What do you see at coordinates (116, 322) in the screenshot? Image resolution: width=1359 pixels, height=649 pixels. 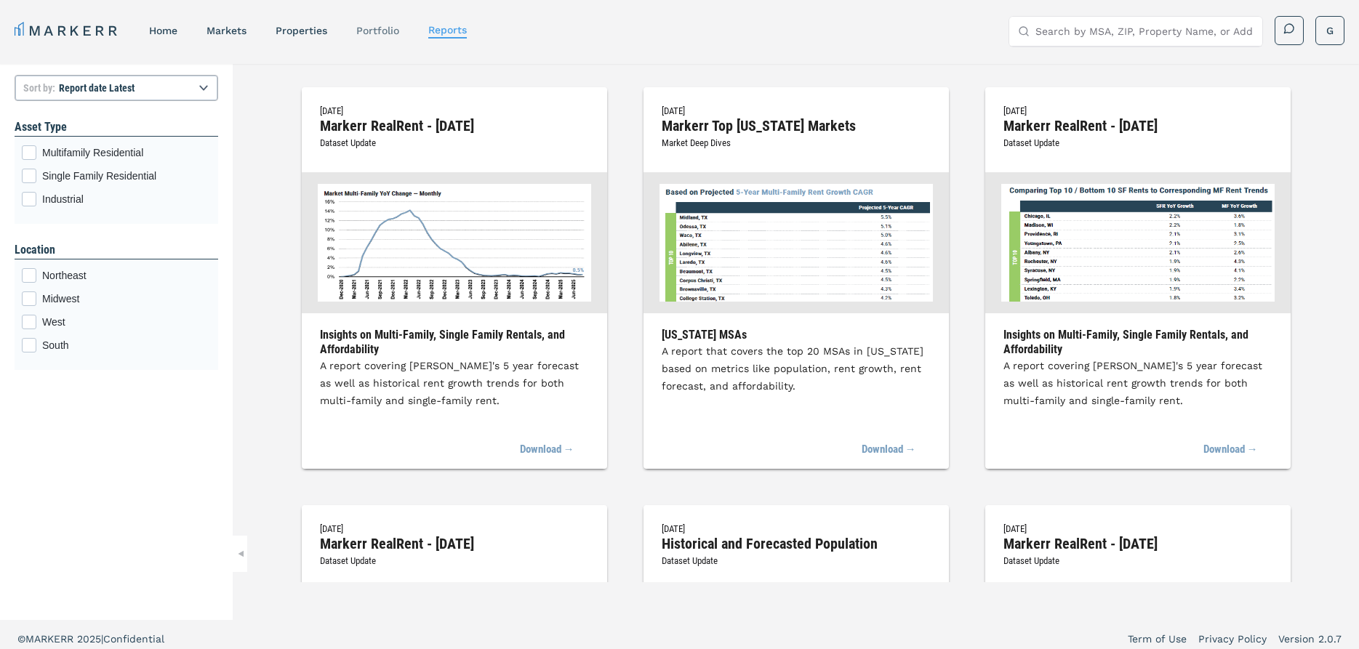 I see `div: West checkbox input` at bounding box center [116, 322].